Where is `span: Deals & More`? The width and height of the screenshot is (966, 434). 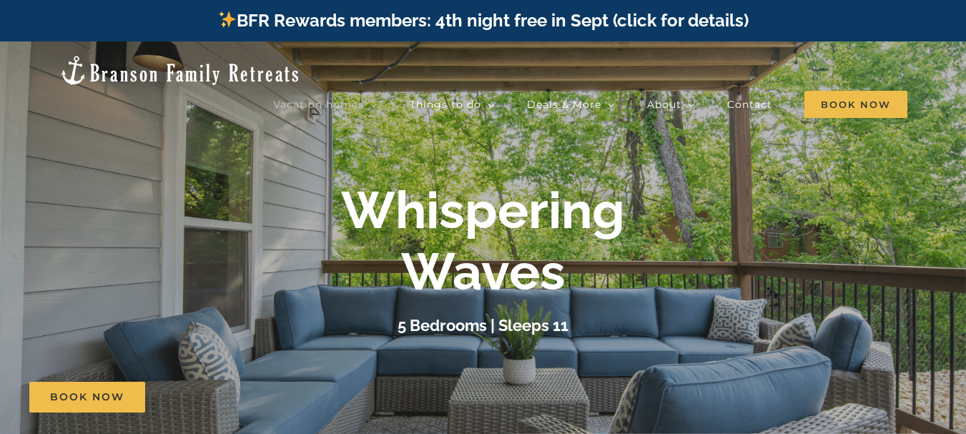
span: Deals & More is located at coordinates (564, 104).